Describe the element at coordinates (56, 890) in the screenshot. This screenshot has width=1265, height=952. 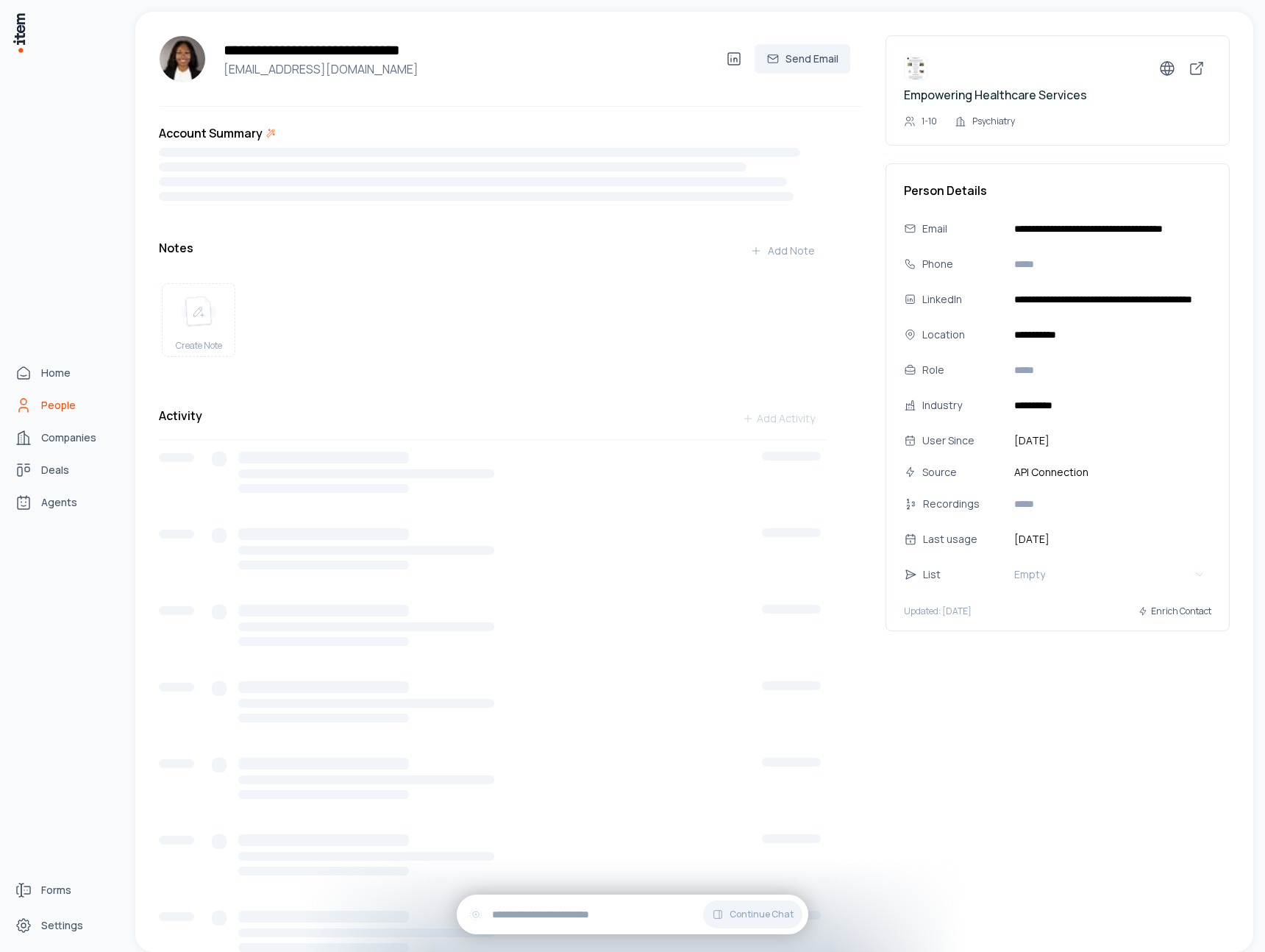
I see `span: Forms` at that location.